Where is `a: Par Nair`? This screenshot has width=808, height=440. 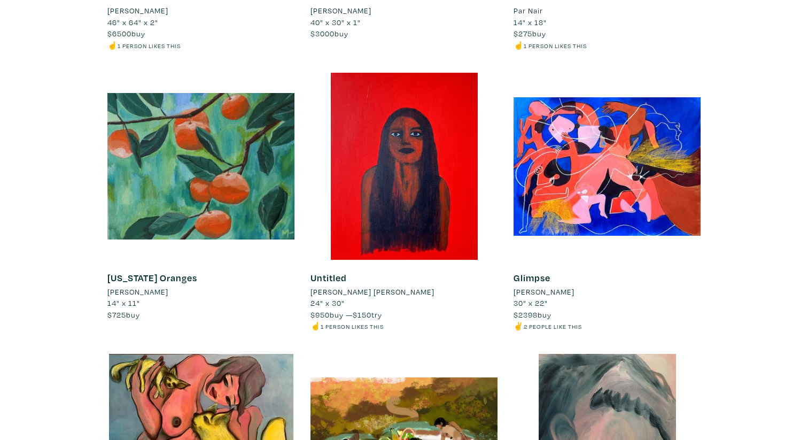
a: Par Nair is located at coordinates (607, 11).